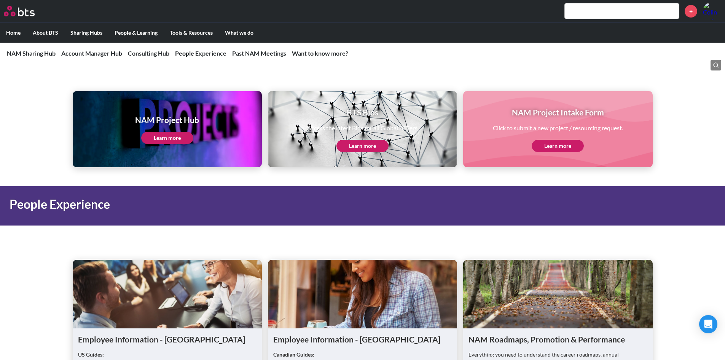 The image size is (725, 360). Describe the element at coordinates (148, 53) in the screenshot. I see `a: Consulting Hub` at that location.